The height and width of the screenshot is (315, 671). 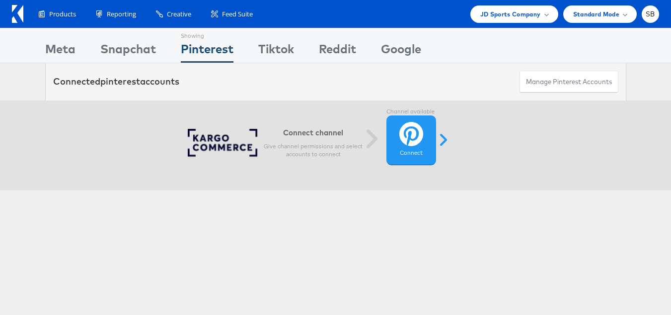 I want to click on div: Connected accounts, so click(x=116, y=81).